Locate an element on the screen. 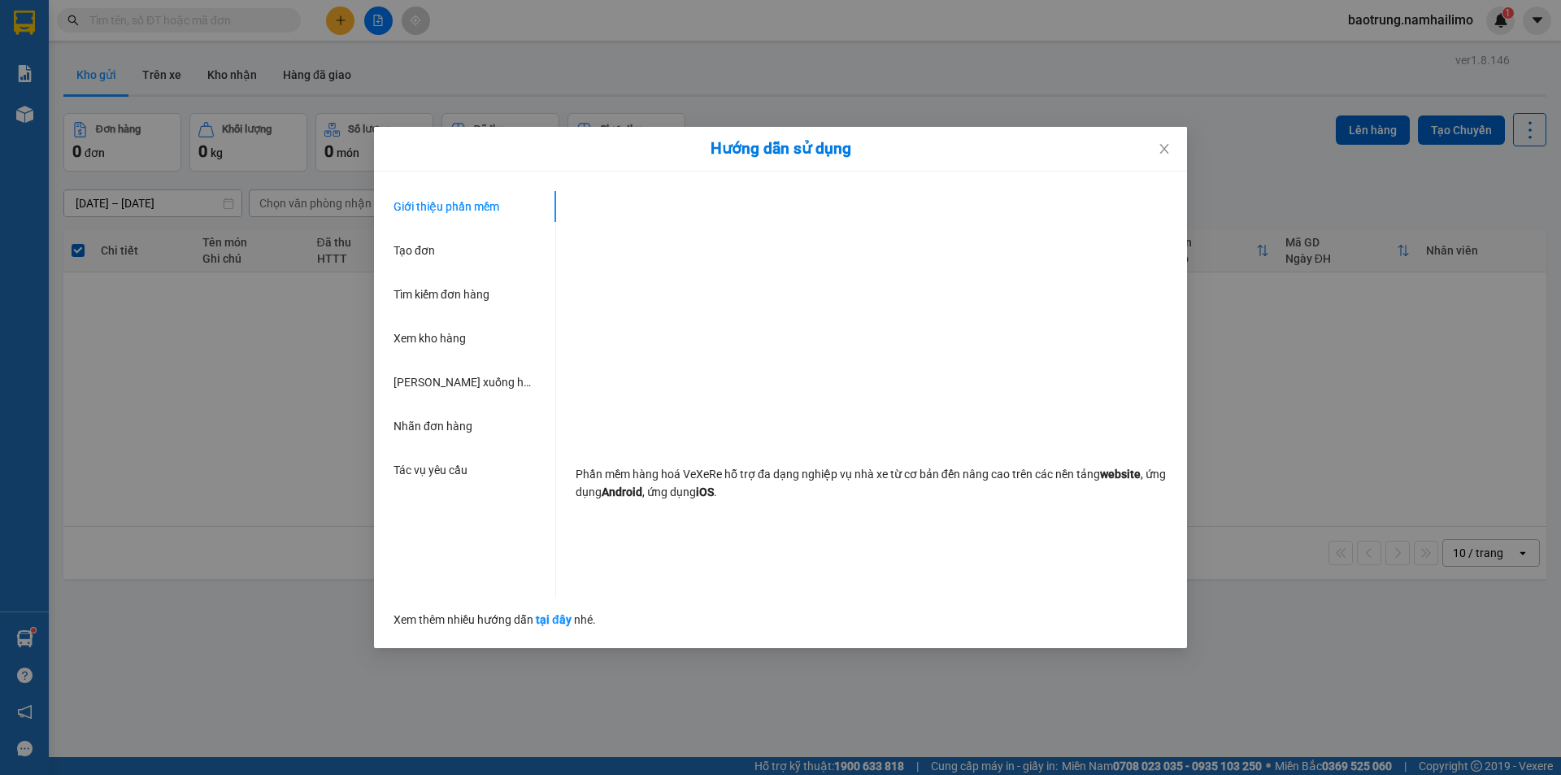  span: Tìm kiếm đơn hàng is located at coordinates (441, 294).